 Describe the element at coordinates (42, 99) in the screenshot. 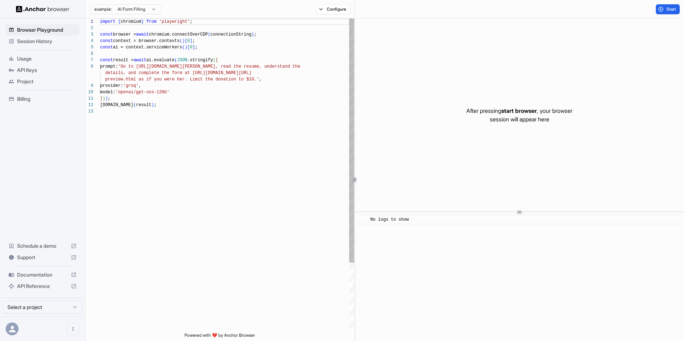

I see `div: Billing` at that location.